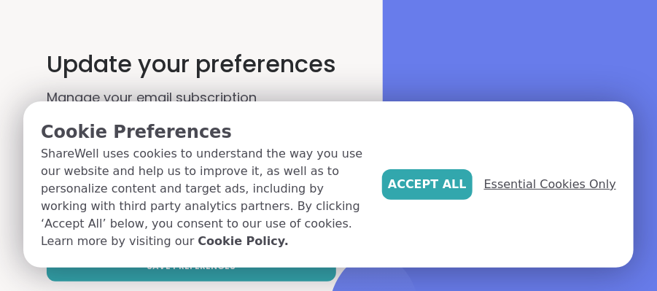 The width and height of the screenshot is (657, 291). Describe the element at coordinates (550, 185) in the screenshot. I see `span: Essential Cookies Only` at that location.